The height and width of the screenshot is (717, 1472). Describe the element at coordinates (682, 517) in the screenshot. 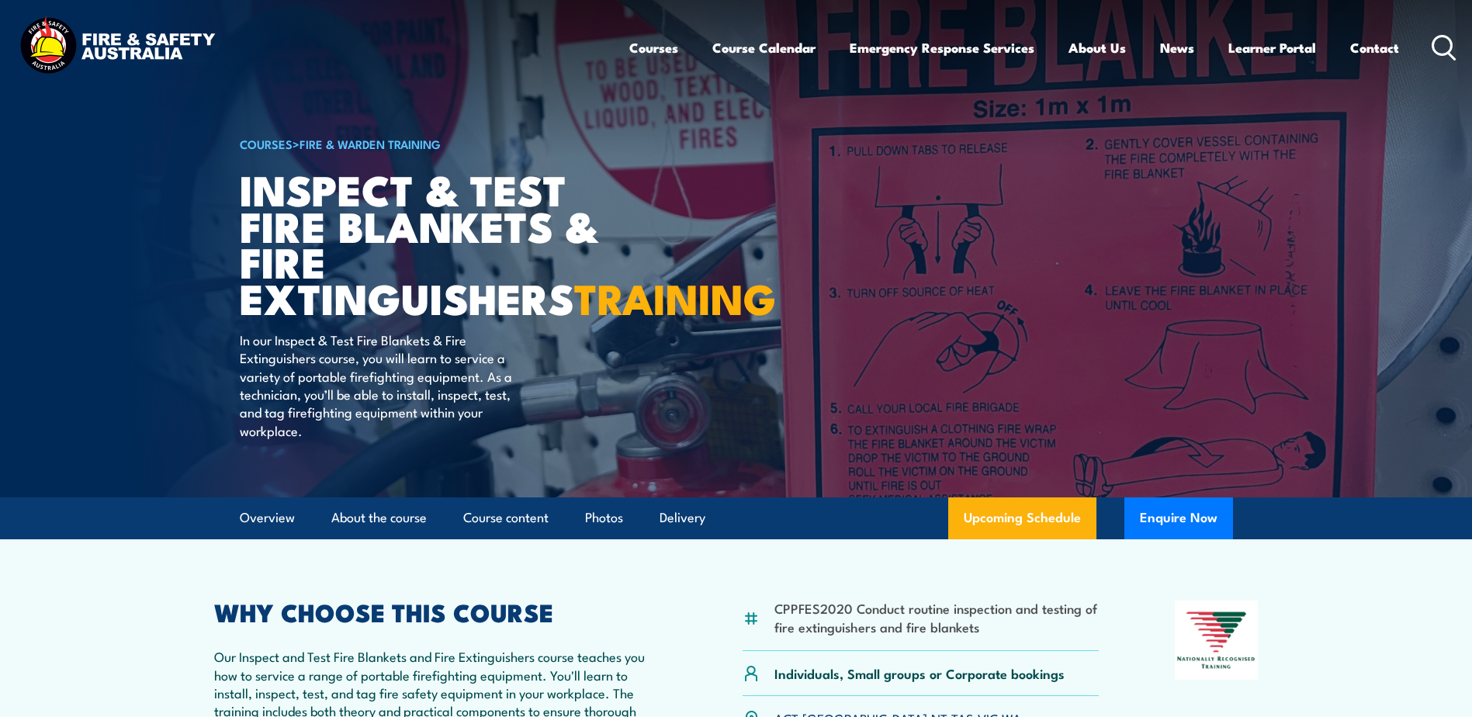

I see `a: Delivery` at that location.